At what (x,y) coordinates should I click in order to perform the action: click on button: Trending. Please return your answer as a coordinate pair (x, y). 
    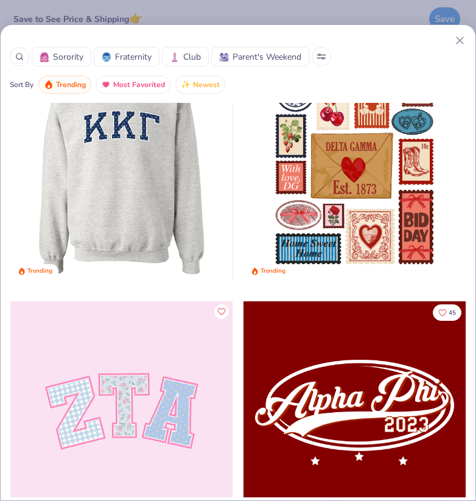
    Looking at the image, I should click on (65, 85).